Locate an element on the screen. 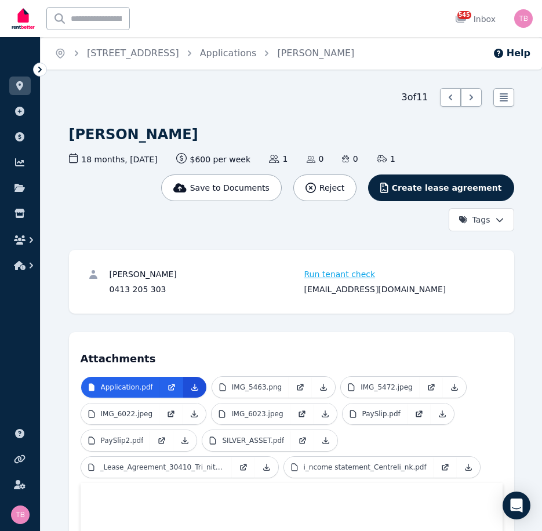  a: IMG_5472.jpeg is located at coordinates (380, 387).